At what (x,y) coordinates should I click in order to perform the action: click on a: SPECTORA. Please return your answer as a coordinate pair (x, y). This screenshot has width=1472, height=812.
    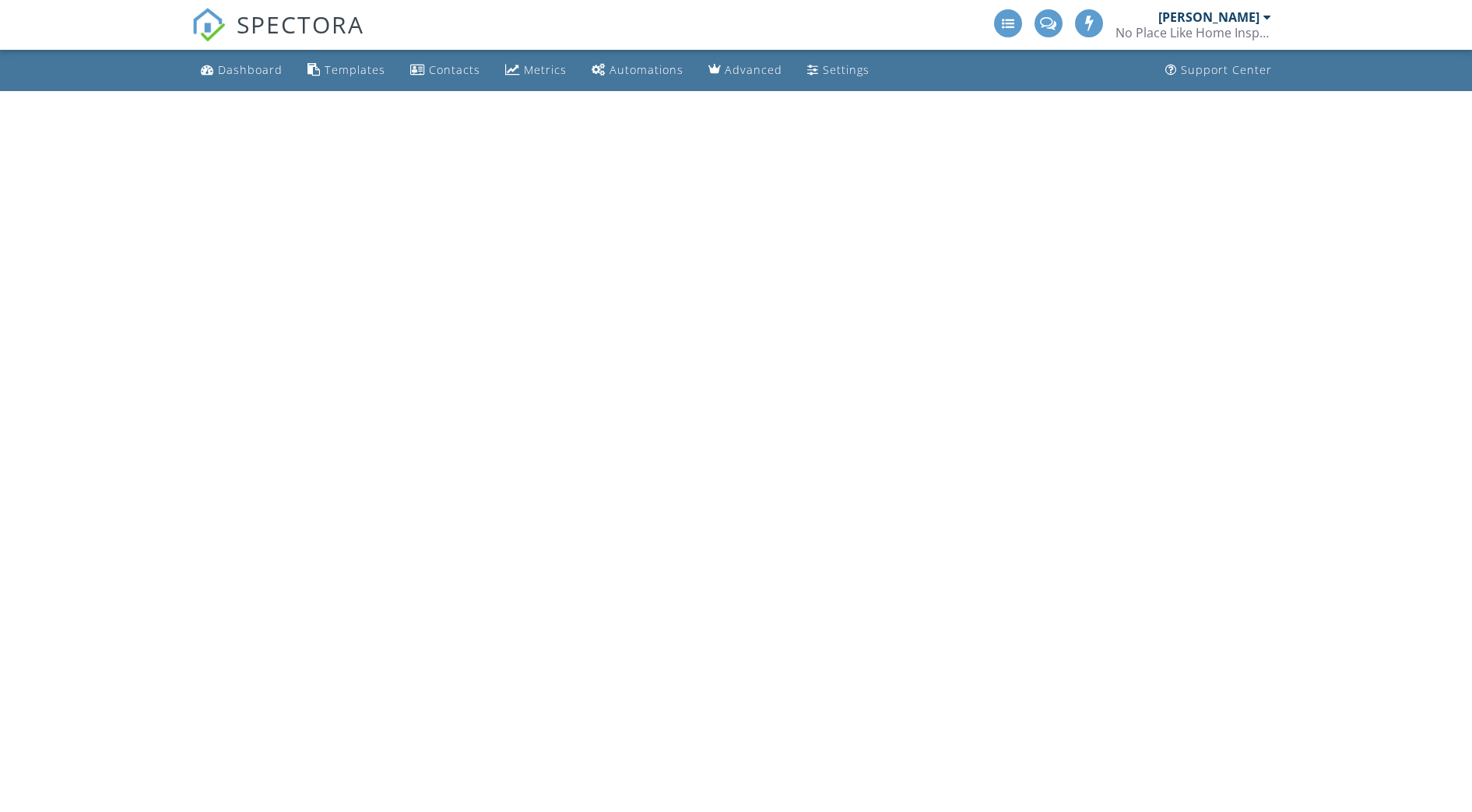
    Looking at the image, I should click on (278, 38).